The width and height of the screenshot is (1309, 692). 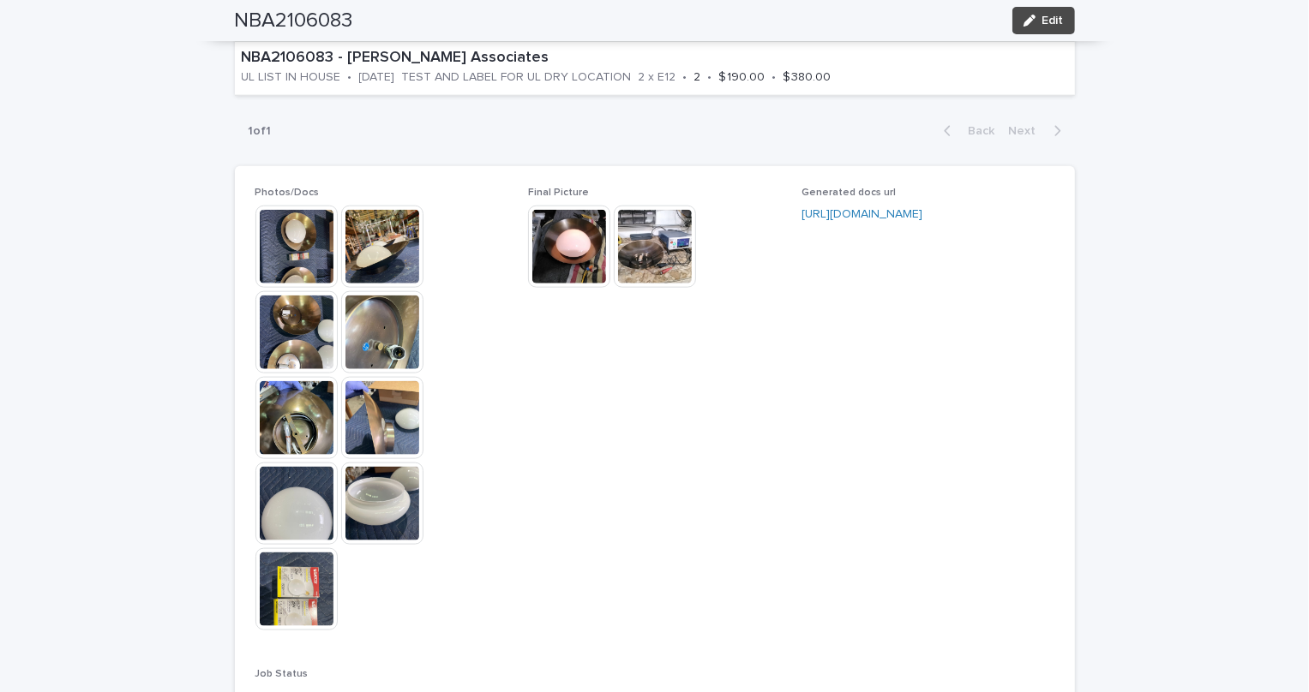 What do you see at coordinates (291, 77) in the screenshot?
I see `p: UL LIST IN HOUSE` at bounding box center [291, 77].